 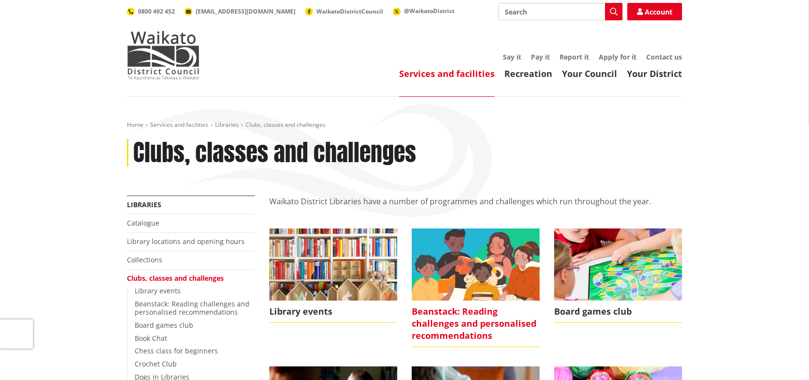 I want to click on nav: breadcrumb, so click(x=405, y=125).